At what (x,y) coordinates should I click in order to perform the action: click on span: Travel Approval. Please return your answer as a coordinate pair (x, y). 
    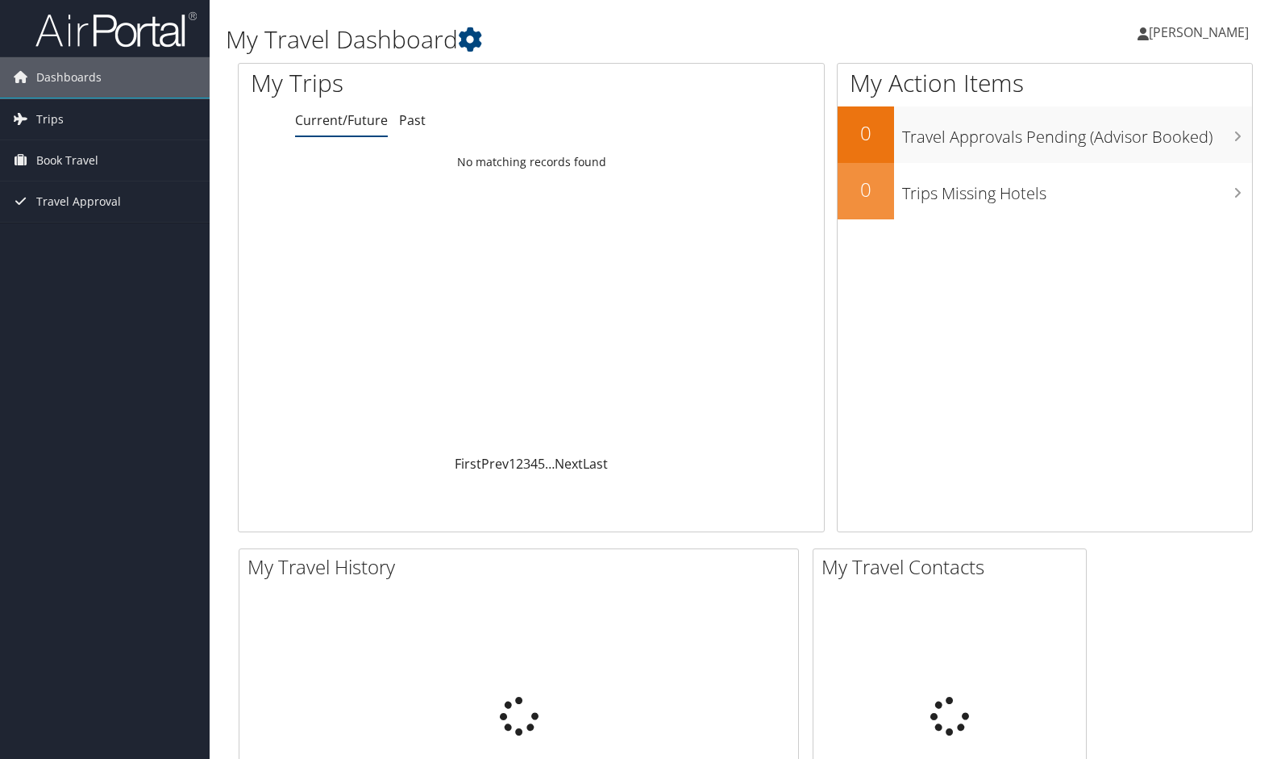
    Looking at the image, I should click on (78, 202).